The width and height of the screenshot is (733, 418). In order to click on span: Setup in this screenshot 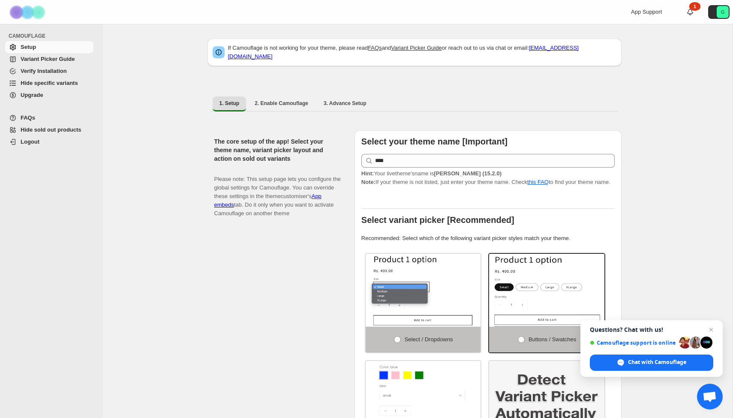, I will do `click(28, 47)`.